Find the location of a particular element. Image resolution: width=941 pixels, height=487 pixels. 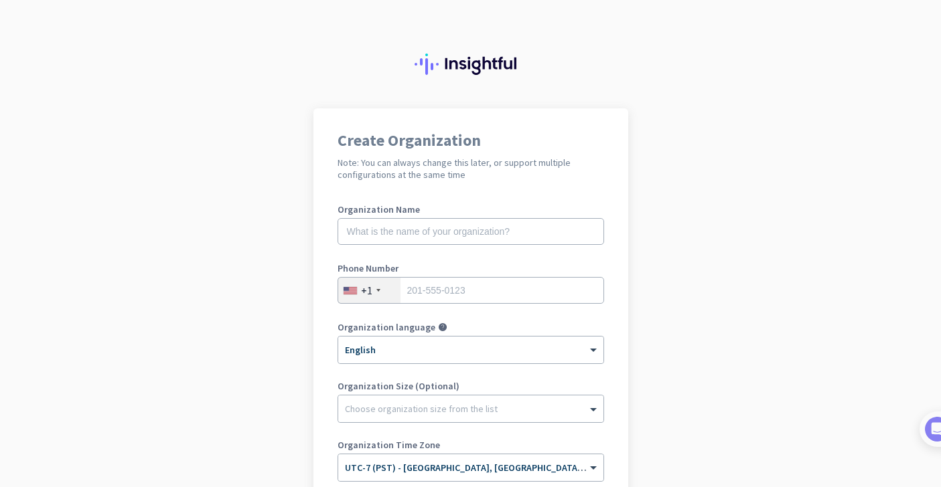

input: 201-555-0123 is located at coordinates (471, 291).